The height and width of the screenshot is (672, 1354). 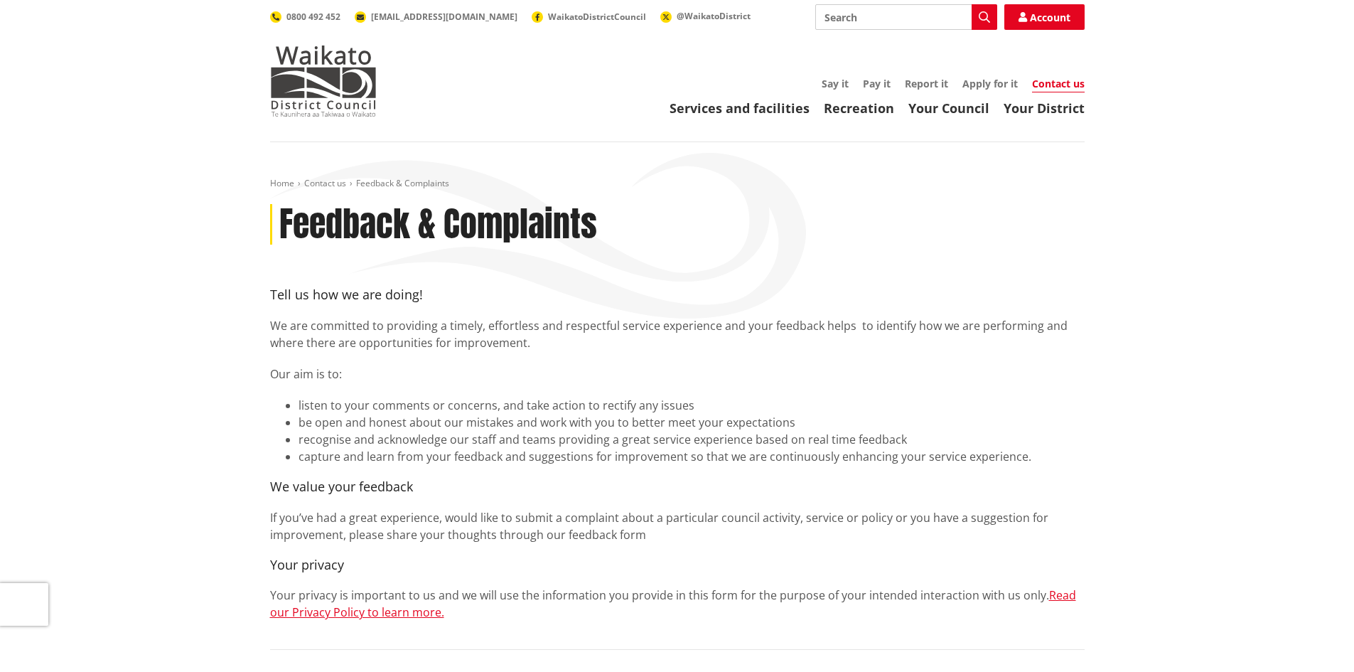 What do you see at coordinates (691, 405) in the screenshot?
I see `li: listen to your comments or concerns, and take action to rectify any issues` at bounding box center [691, 405].